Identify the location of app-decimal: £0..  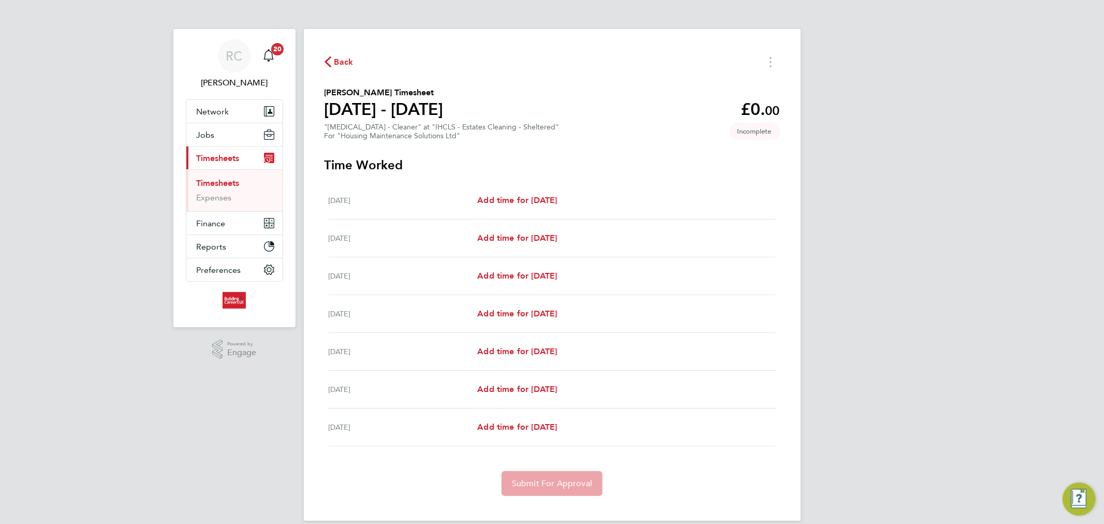
(760, 109).